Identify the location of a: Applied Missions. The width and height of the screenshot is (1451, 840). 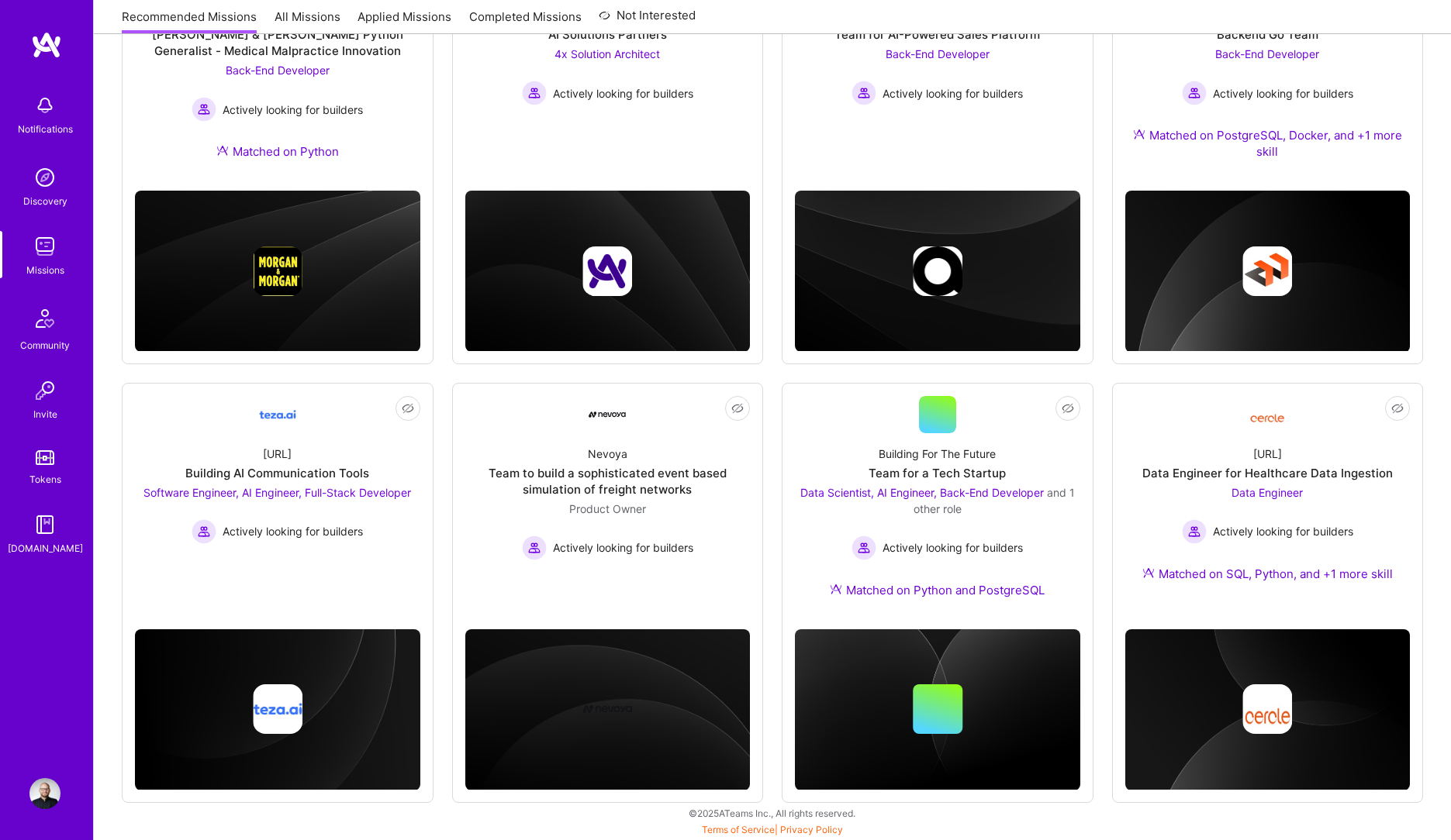
(404, 21).